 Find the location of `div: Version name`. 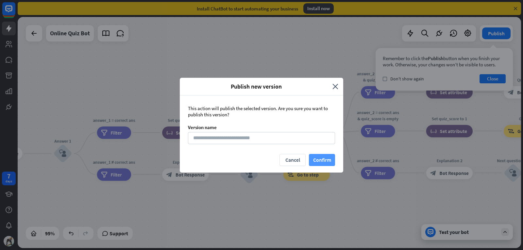

div: Version name is located at coordinates (262, 127).